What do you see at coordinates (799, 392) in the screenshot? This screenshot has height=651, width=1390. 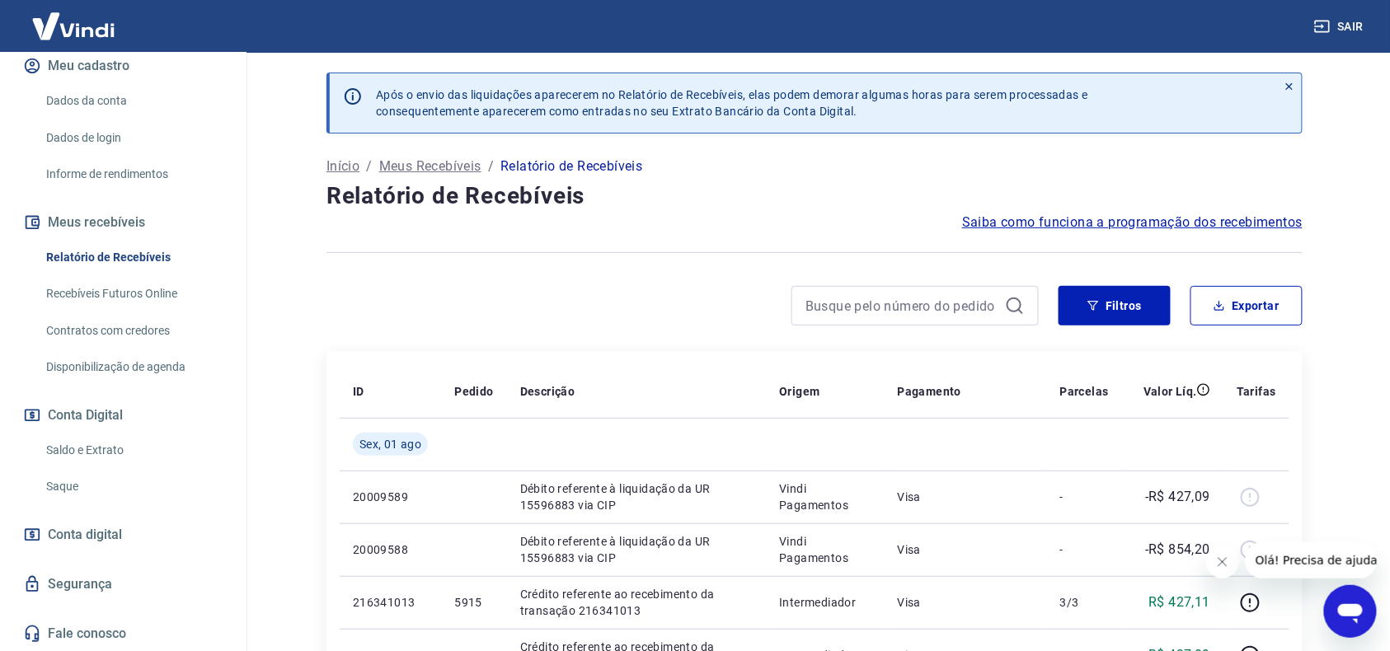 I see `p: Origem` at bounding box center [799, 392].